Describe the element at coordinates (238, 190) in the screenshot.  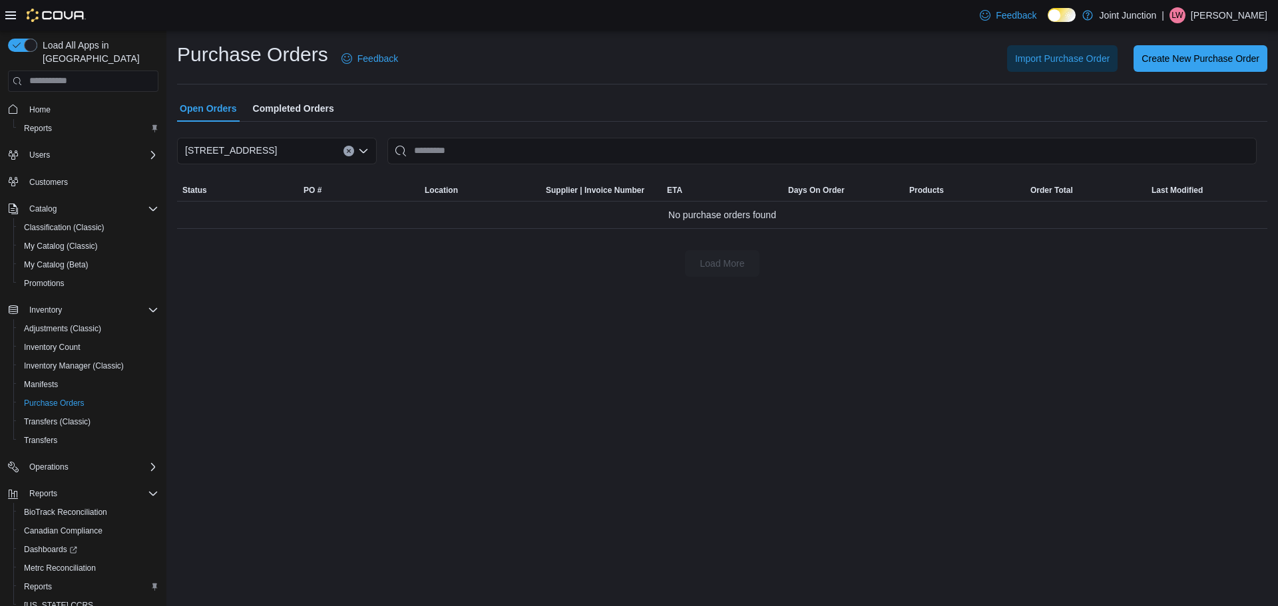
I see `button: Status` at that location.